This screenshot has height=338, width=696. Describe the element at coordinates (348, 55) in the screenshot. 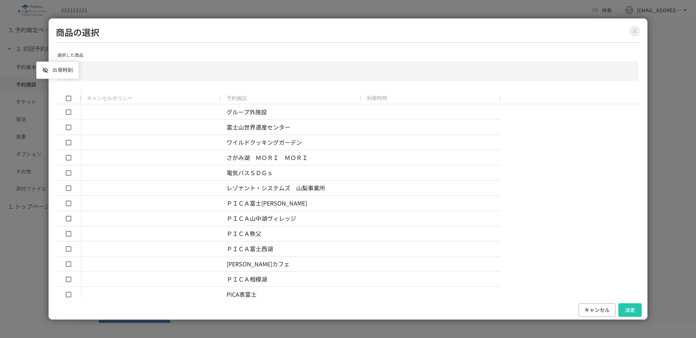

I see `p: 選択した商品` at that location.